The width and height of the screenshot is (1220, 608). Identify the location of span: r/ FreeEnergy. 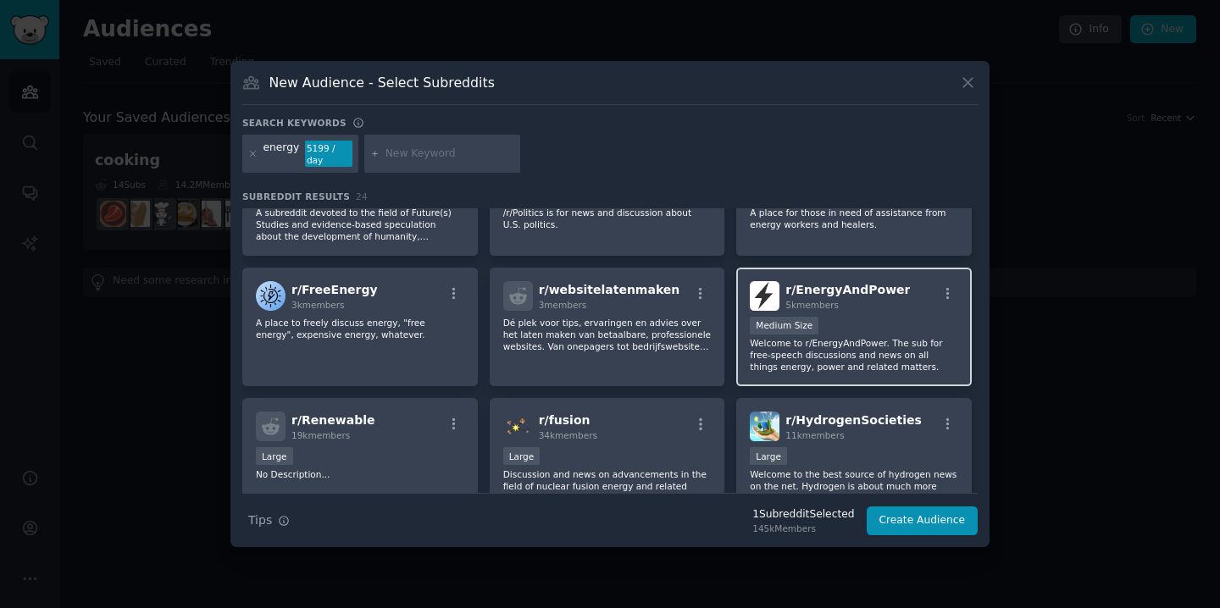
(335, 290).